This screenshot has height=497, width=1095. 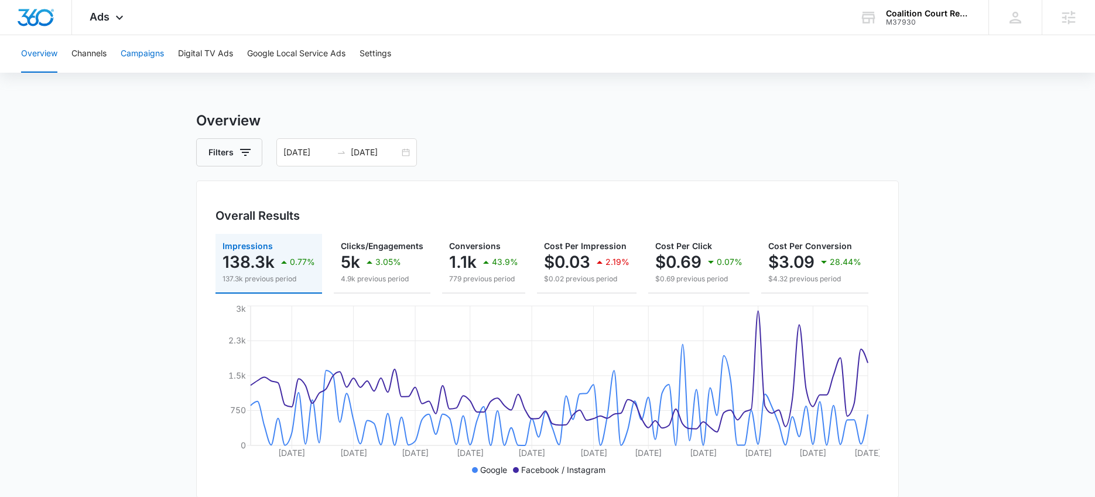 What do you see at coordinates (617, 262) in the screenshot?
I see `p: 2.19%` at bounding box center [617, 262].